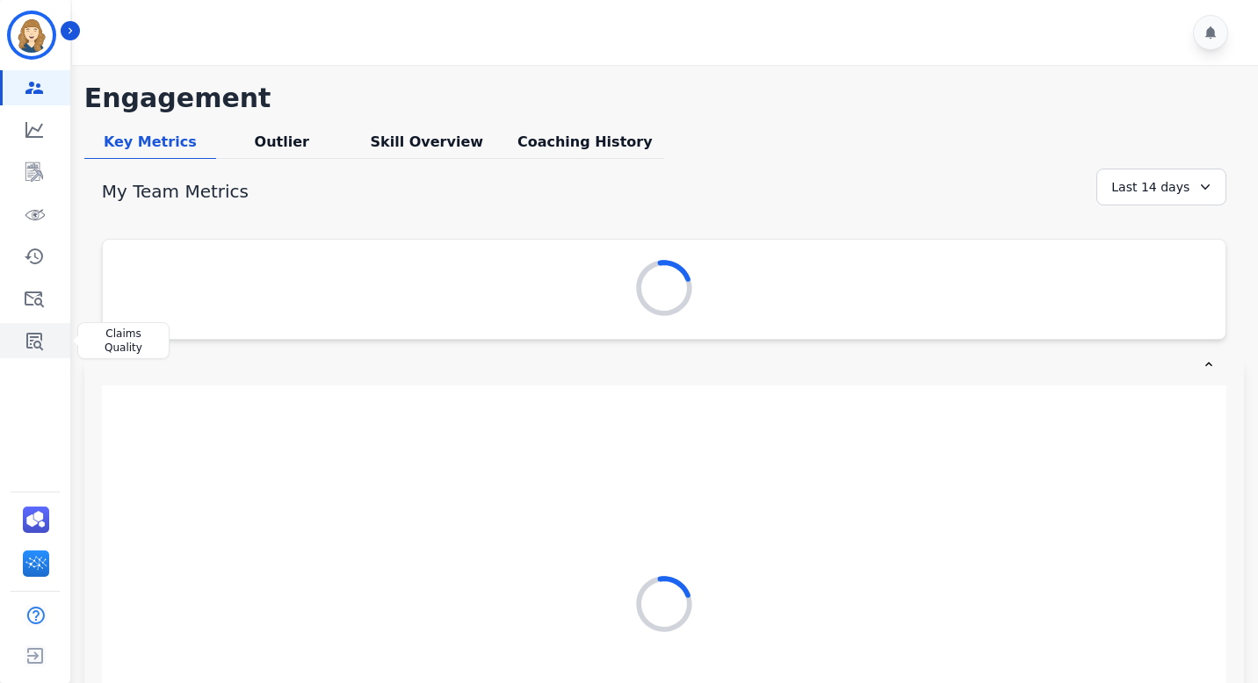 The height and width of the screenshot is (683, 1258). I want to click on div: Outlier, so click(282, 145).